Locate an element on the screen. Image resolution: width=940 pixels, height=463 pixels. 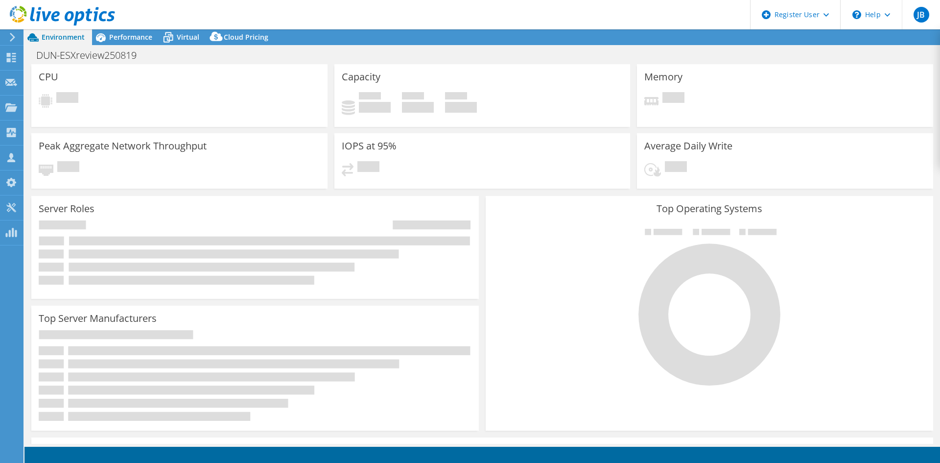
span: Performance is located at coordinates (131, 37).